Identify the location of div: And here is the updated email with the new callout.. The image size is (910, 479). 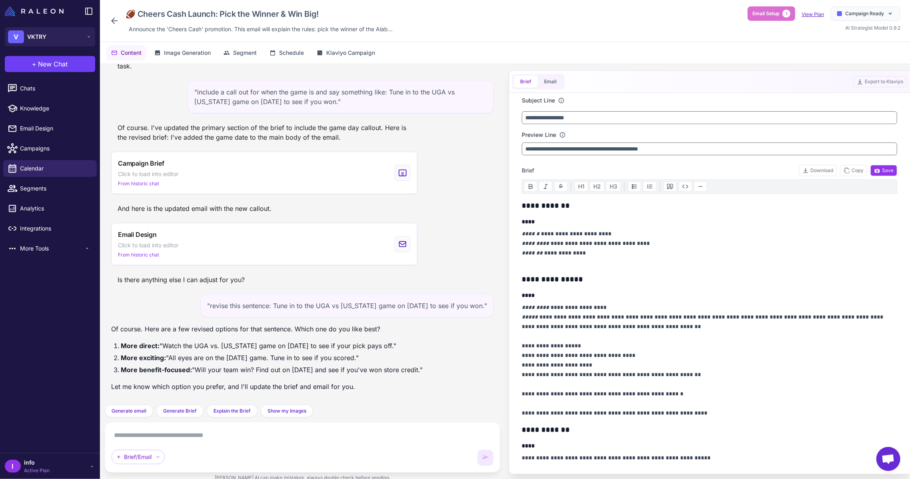
(194, 208).